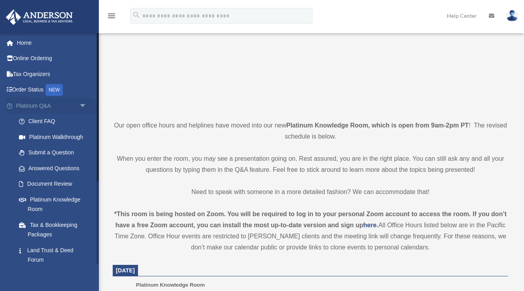 The height and width of the screenshot is (291, 524). Describe the element at coordinates (55, 184) in the screenshot. I see `a: Document Review` at that location.